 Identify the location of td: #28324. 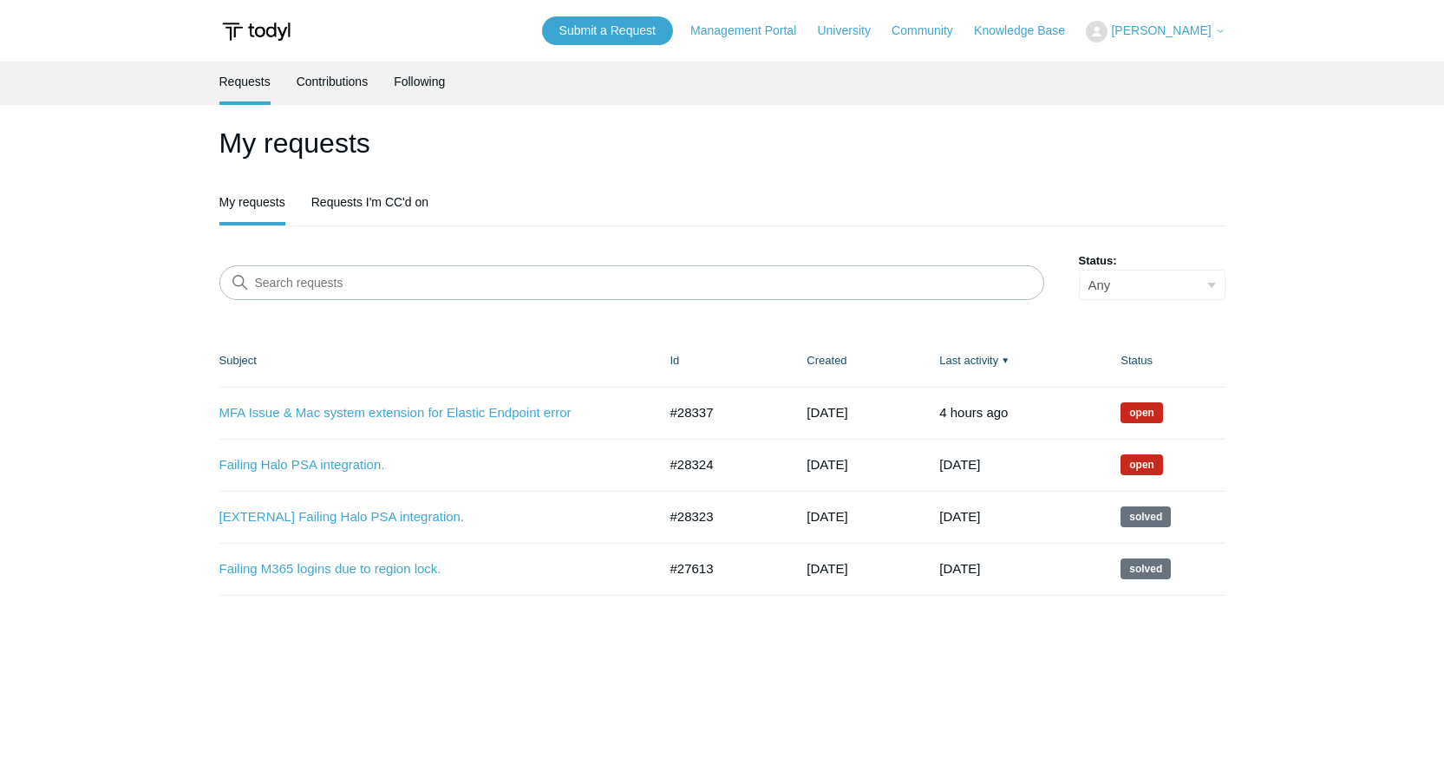
(722, 465).